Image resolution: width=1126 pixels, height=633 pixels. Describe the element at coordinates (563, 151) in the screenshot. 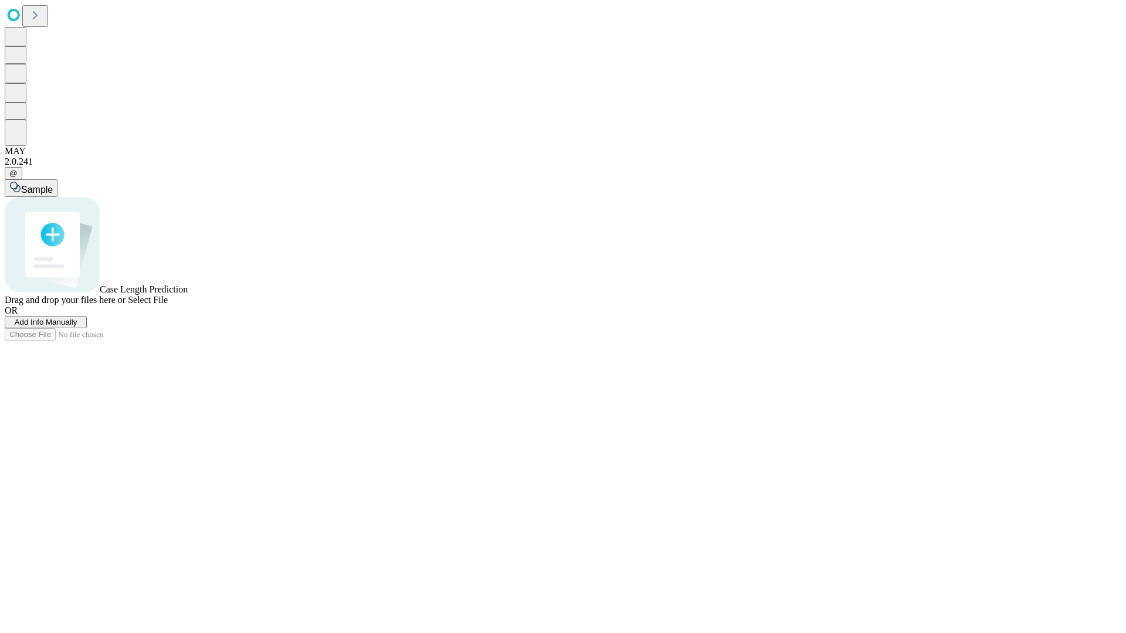

I see `div: MAY` at that location.